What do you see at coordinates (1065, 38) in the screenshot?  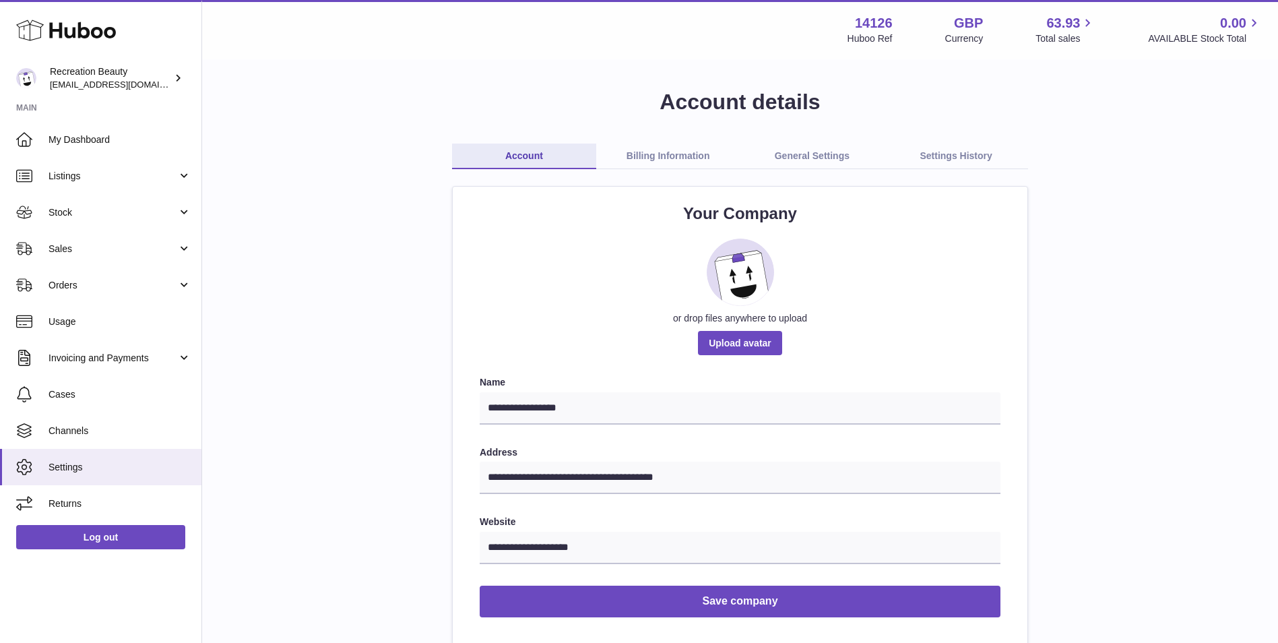 I see `span: Total sales` at bounding box center [1065, 38].